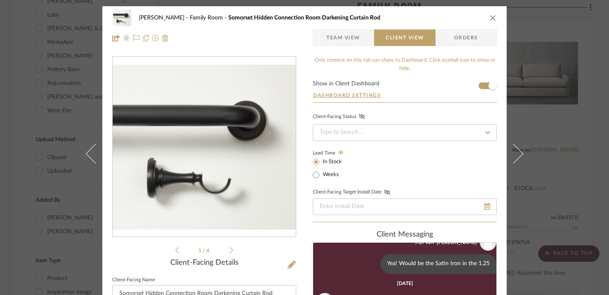 The width and height of the screenshot is (609, 295). What do you see at coordinates (204, 263) in the screenshot?
I see `div: Client-Facing Details` at bounding box center [204, 263].